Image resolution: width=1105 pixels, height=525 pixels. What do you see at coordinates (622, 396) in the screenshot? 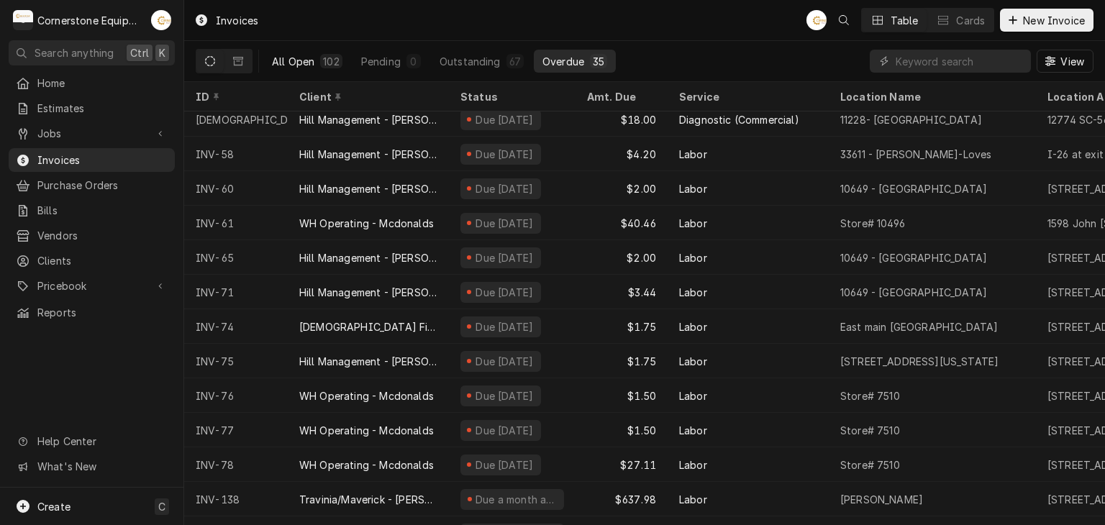
I see `div: $1.50` at bounding box center [622, 396].